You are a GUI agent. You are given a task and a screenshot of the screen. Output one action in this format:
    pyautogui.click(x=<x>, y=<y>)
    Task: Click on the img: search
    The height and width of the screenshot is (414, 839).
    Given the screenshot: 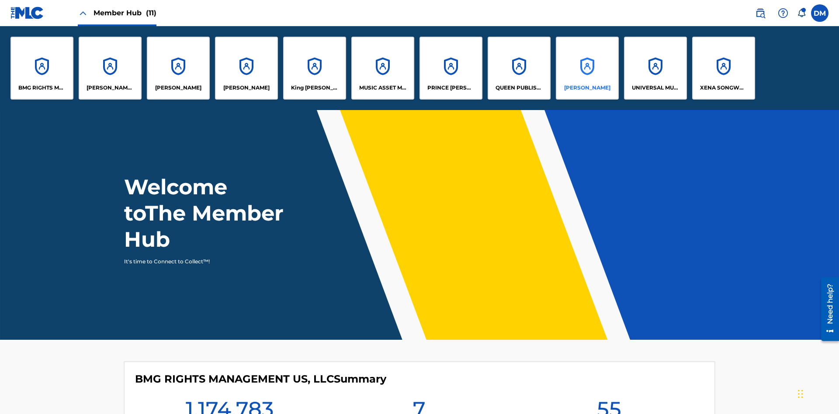 What is the action you would take?
    pyautogui.click(x=761, y=13)
    